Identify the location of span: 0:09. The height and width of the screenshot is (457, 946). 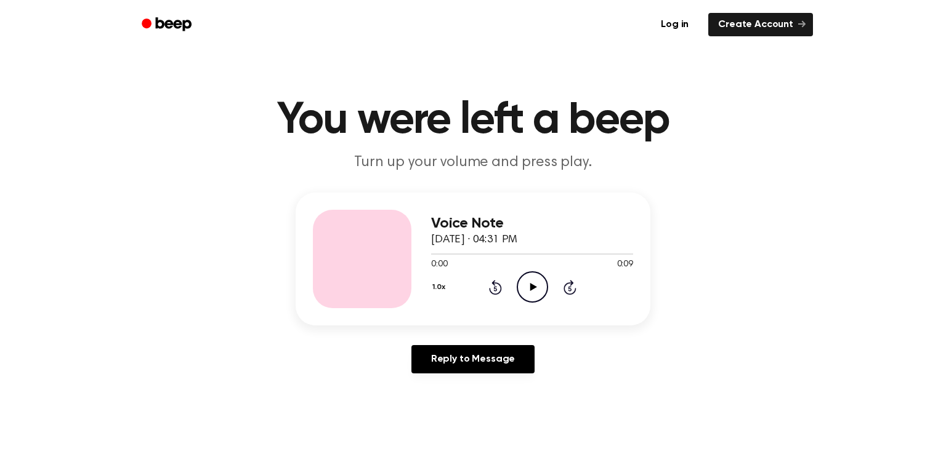
(625, 265).